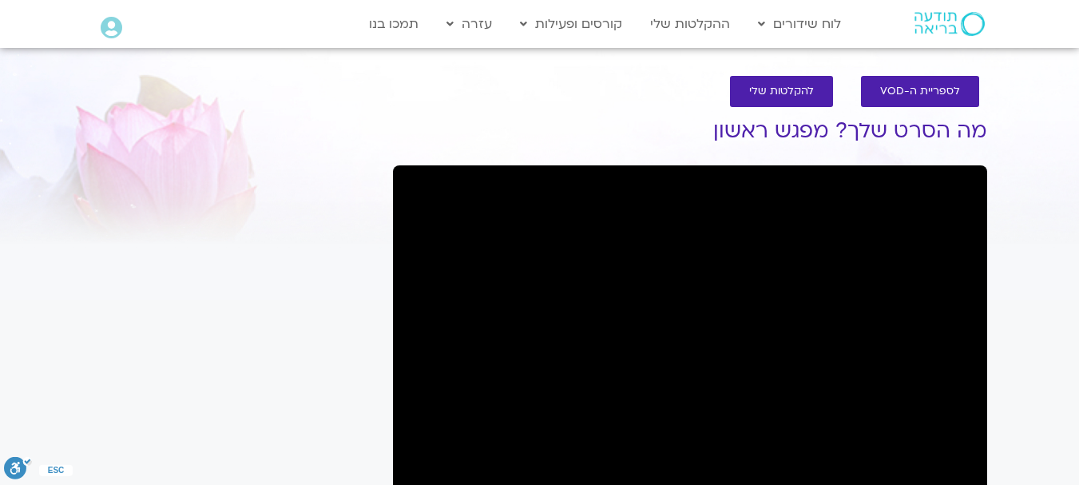  Describe the element at coordinates (781, 91) in the screenshot. I see `span: להקלטות שלי` at that location.